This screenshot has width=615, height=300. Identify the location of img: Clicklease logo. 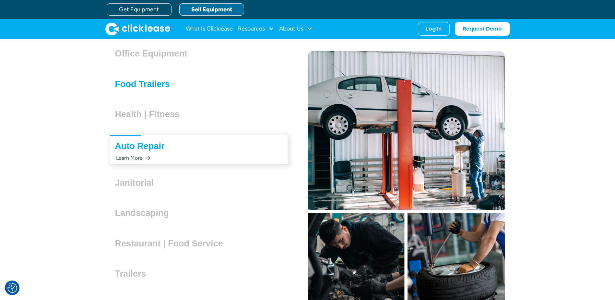
(138, 29).